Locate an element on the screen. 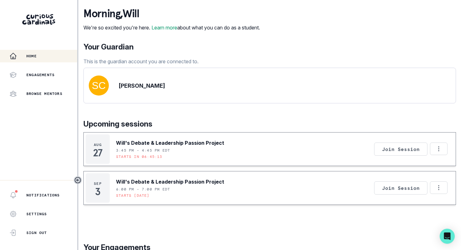 The height and width of the screenshot is (250, 461). p: Sep is located at coordinates (98, 184).